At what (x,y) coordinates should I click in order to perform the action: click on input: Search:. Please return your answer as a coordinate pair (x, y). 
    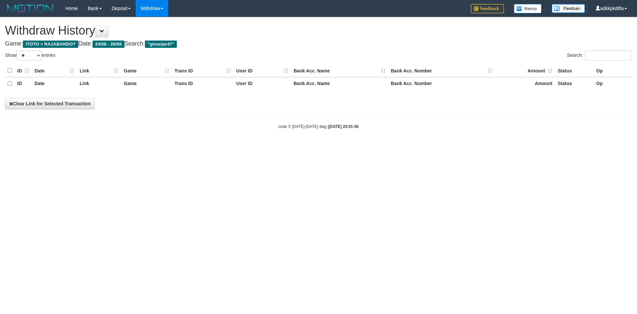
    Looking at the image, I should click on (609, 55).